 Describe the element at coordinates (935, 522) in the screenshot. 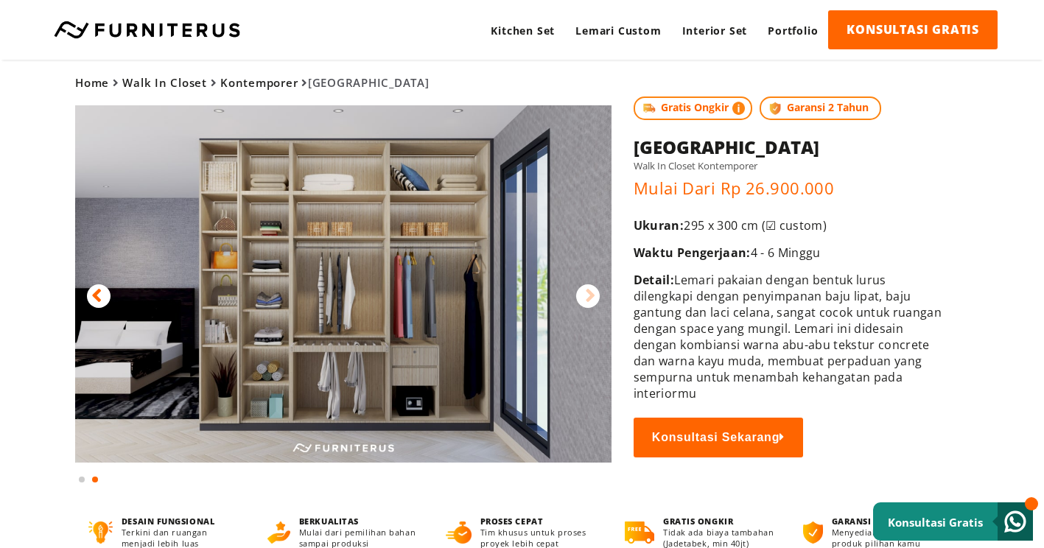

I see `small: Konsultasi Gratis` at that location.